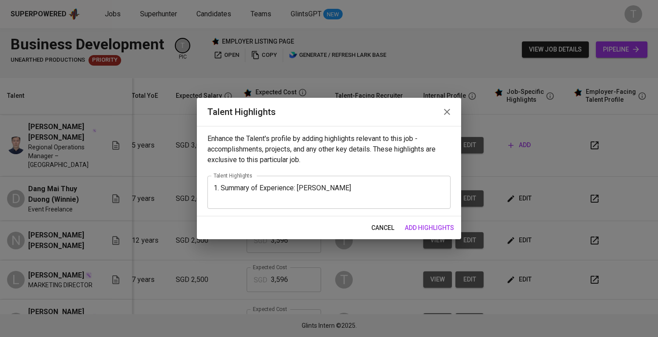 The height and width of the screenshot is (337, 658). What do you see at coordinates (383, 228) in the screenshot?
I see `button: cancel` at bounding box center [383, 228].